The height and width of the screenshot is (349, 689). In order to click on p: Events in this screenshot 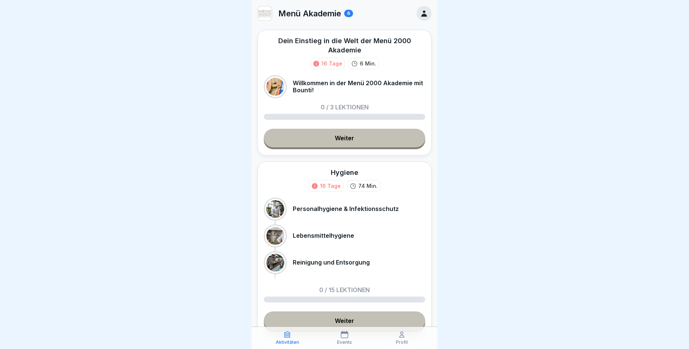, I will do `click(344, 342)`.